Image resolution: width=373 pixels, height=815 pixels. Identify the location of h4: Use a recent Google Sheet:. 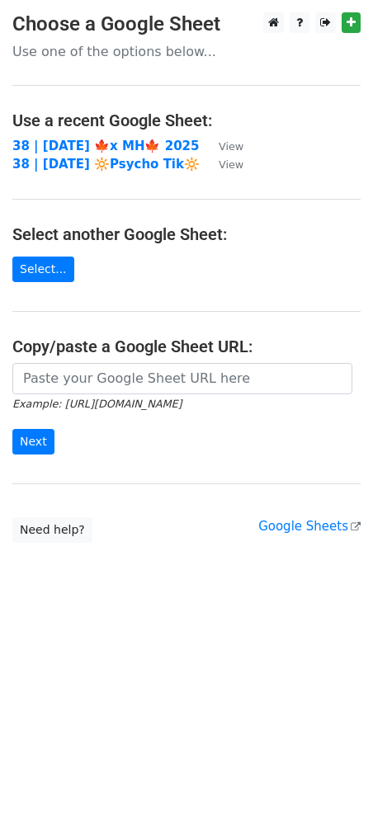
(186, 120).